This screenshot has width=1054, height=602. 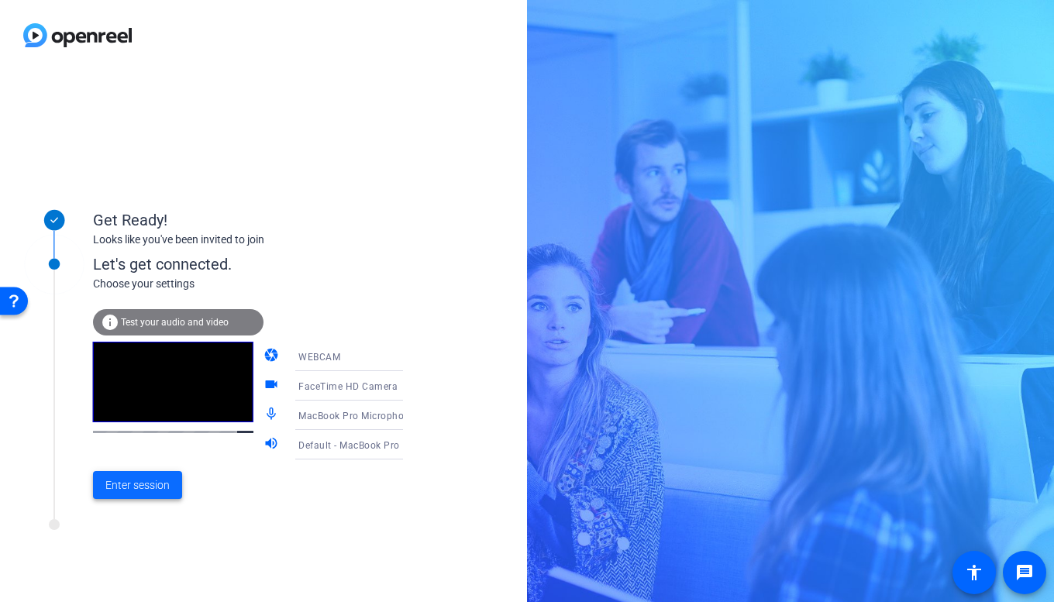 I want to click on mat-icon: accessibility, so click(x=974, y=573).